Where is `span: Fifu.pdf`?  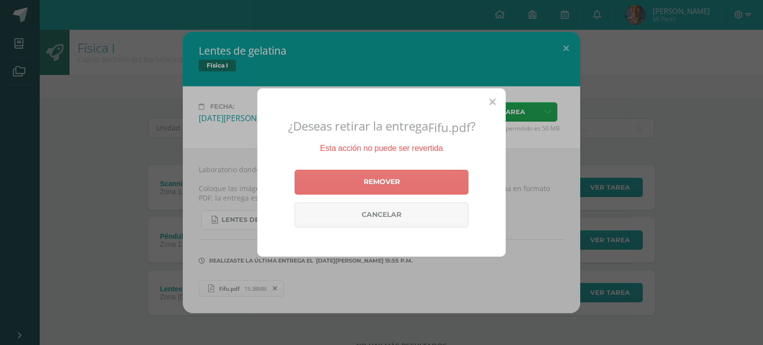 span: Fifu.pdf is located at coordinates (449, 127).